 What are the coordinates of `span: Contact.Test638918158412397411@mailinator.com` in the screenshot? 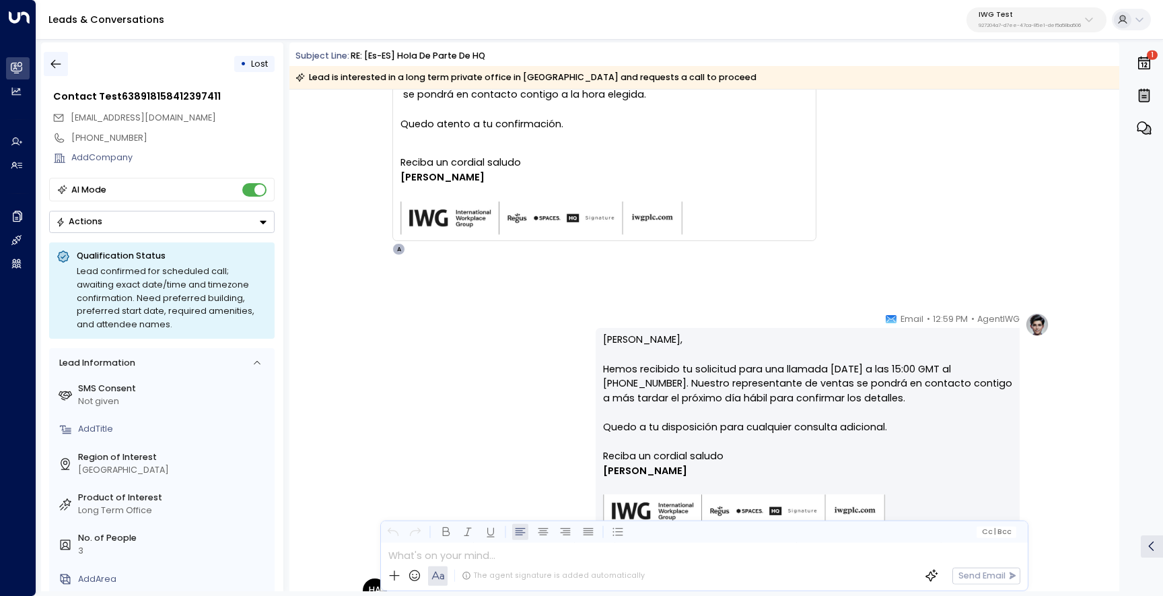 It's located at (143, 118).